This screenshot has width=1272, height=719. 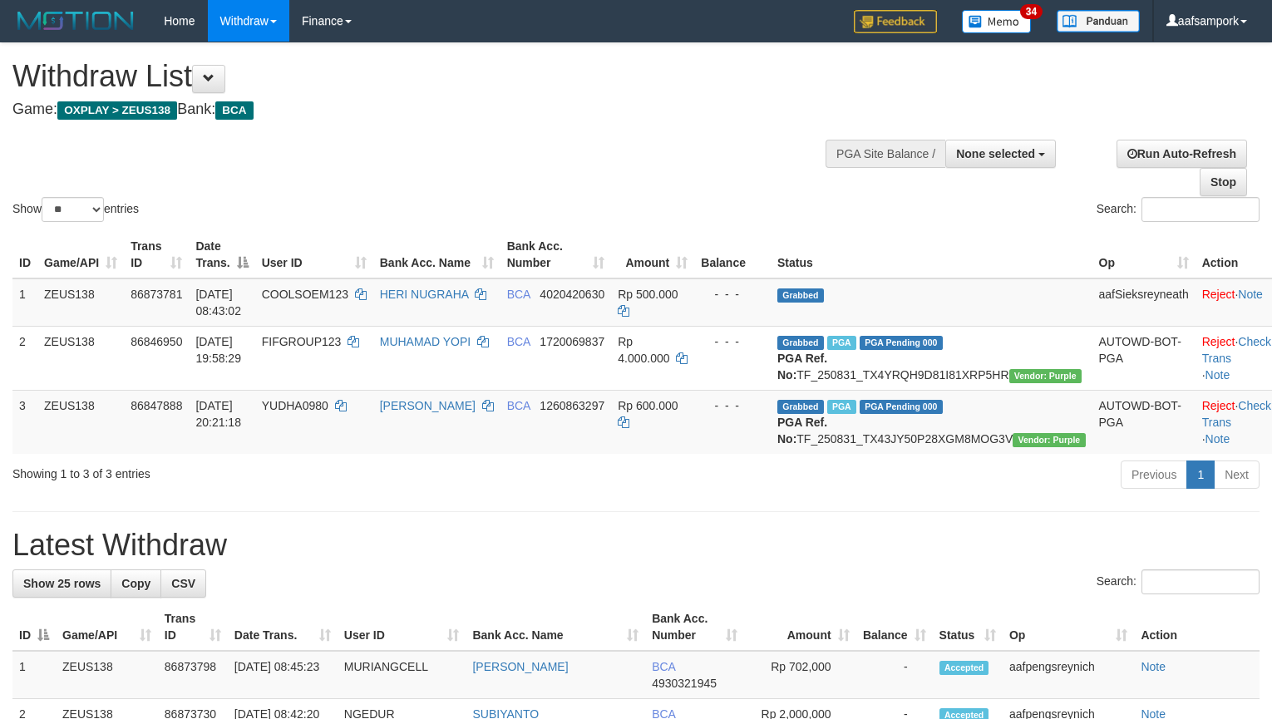 I want to click on td: aafSieksreyneath, so click(x=1144, y=303).